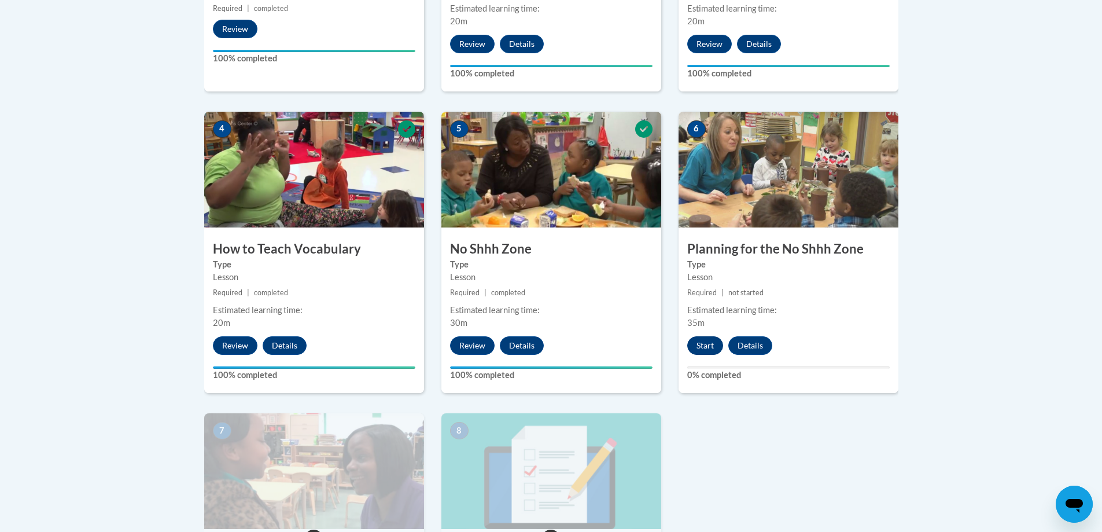 This screenshot has width=1102, height=532. Describe the element at coordinates (705, 345) in the screenshot. I see `button: Start` at that location.